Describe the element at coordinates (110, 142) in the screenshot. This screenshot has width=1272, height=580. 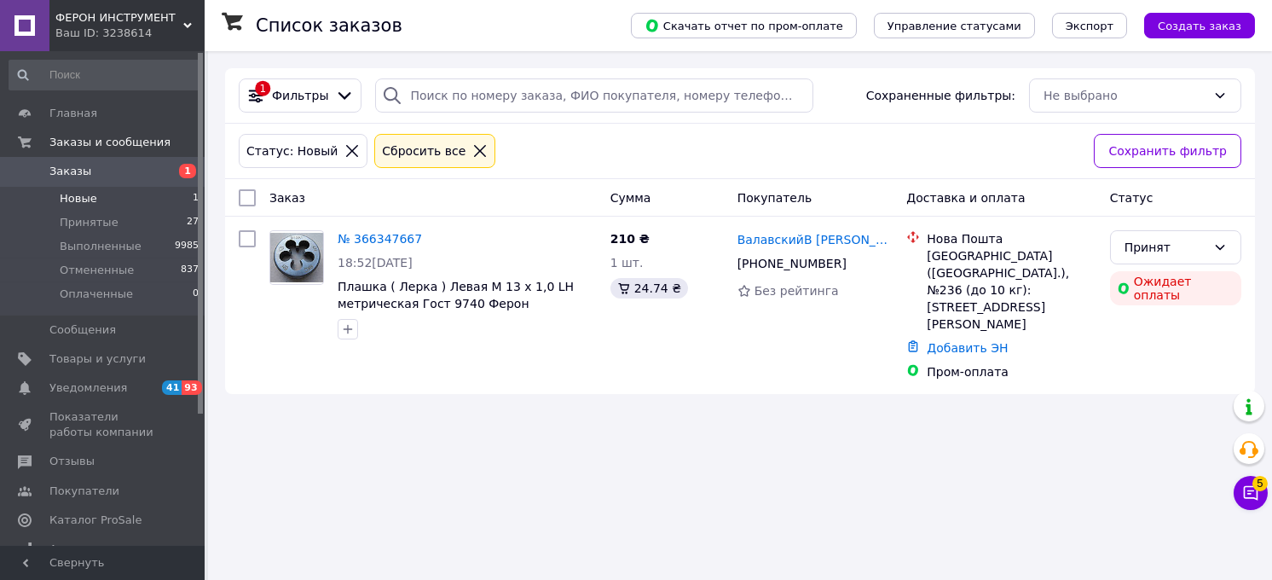
I see `span: Заказы и сообщения` at that location.